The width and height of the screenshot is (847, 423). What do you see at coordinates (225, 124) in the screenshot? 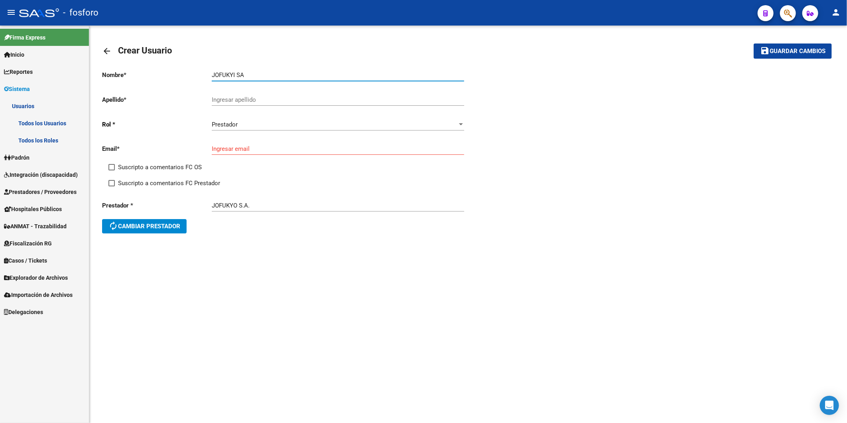
I see `span: Prestador` at bounding box center [225, 124].